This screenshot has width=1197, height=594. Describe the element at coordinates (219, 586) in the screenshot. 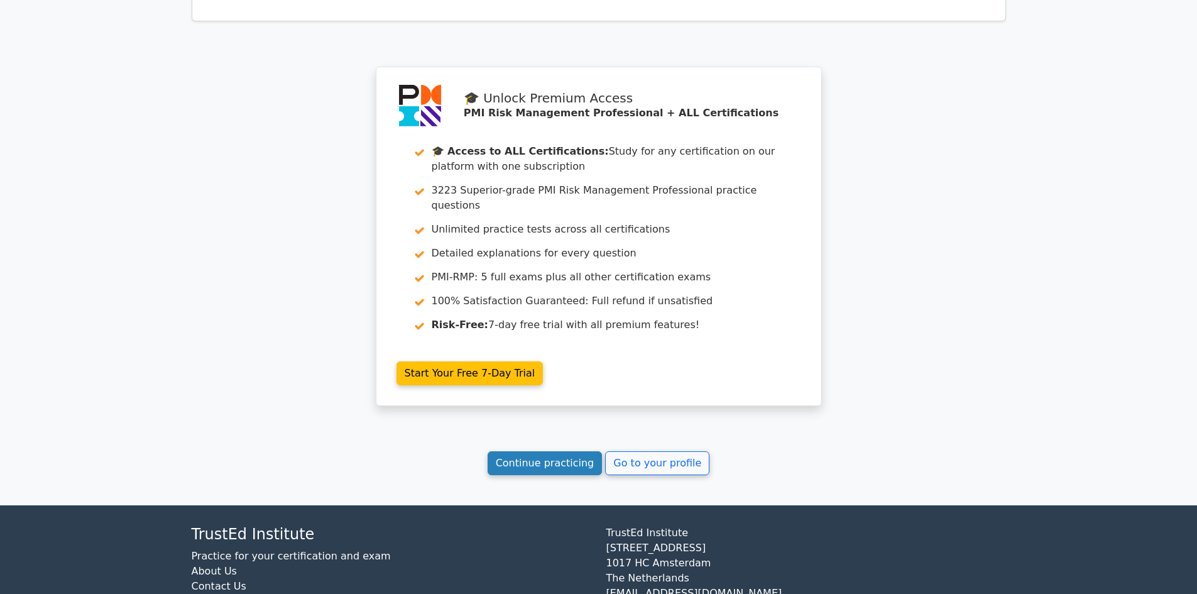

I see `a: Contact Us` at that location.